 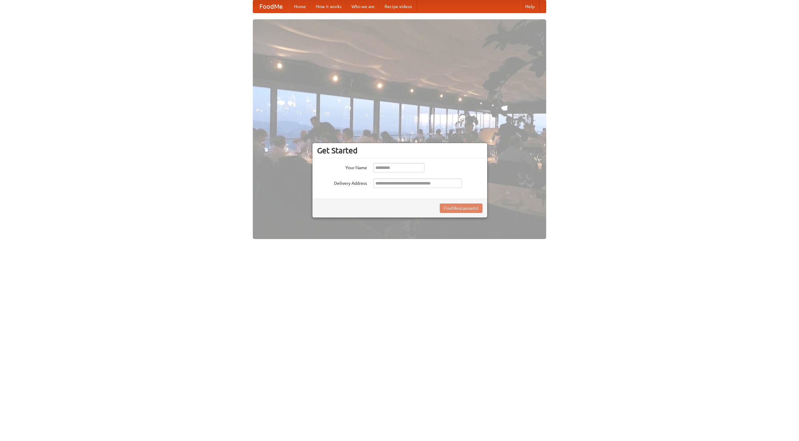 What do you see at coordinates (300, 7) in the screenshot?
I see `a: Home` at bounding box center [300, 7].